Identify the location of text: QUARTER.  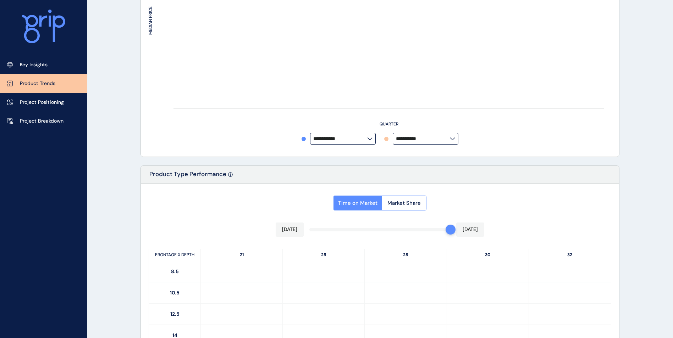
(389, 124).